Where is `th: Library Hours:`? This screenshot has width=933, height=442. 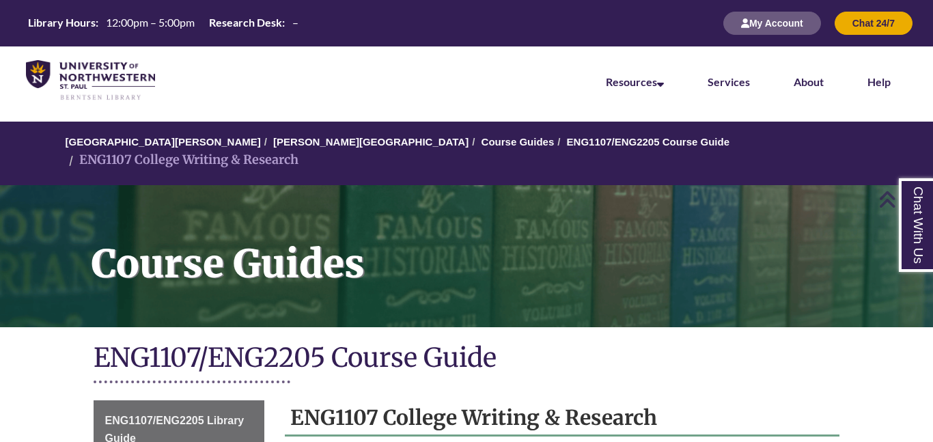
th: Library Hours: is located at coordinates (61, 23).